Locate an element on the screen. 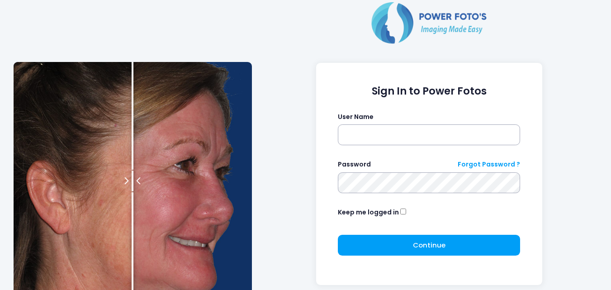 Image resolution: width=611 pixels, height=290 pixels. h1: Sign In to Power Fotos is located at coordinates (429, 91).